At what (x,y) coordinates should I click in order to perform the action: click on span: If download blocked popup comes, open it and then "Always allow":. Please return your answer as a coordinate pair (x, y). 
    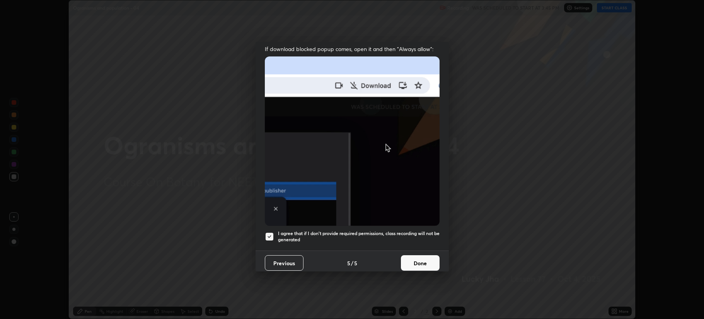
    Looking at the image, I should click on (352, 49).